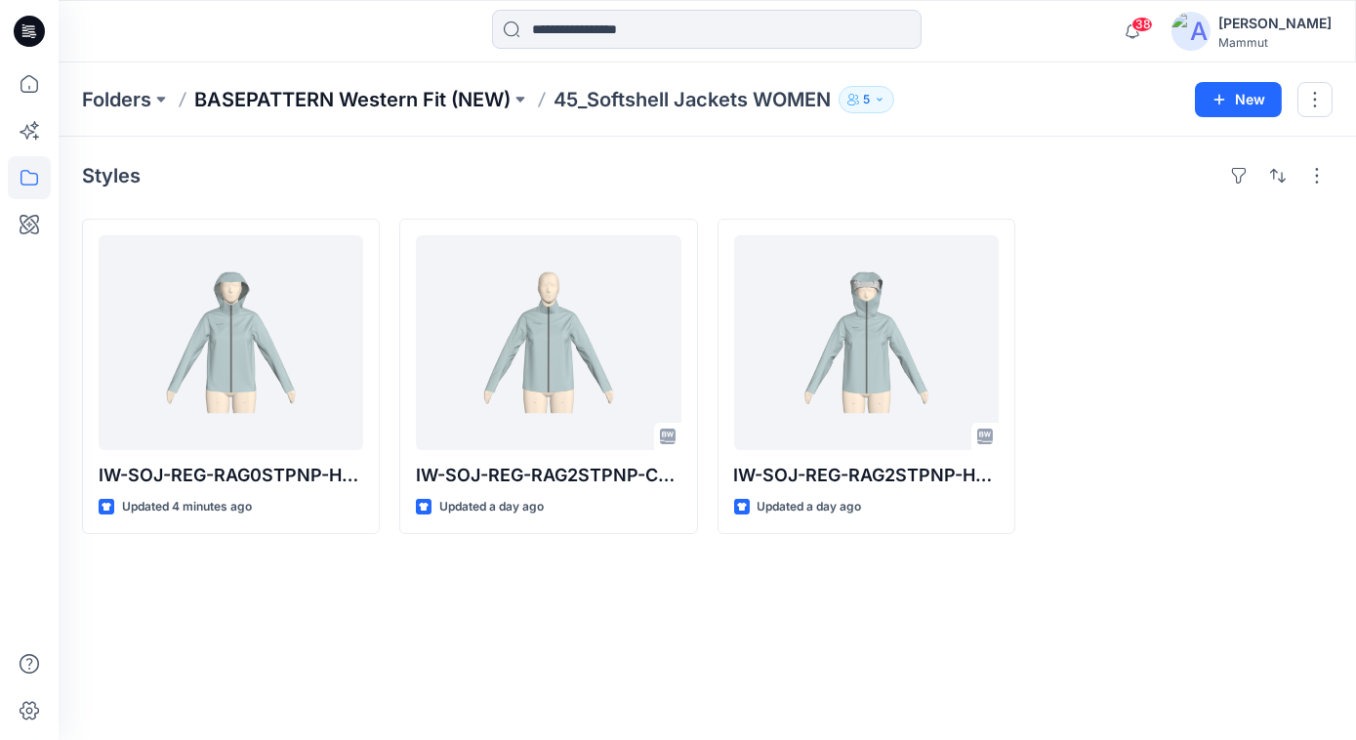  What do you see at coordinates (866, 100) in the screenshot?
I see `button: 5` at bounding box center [866, 100].